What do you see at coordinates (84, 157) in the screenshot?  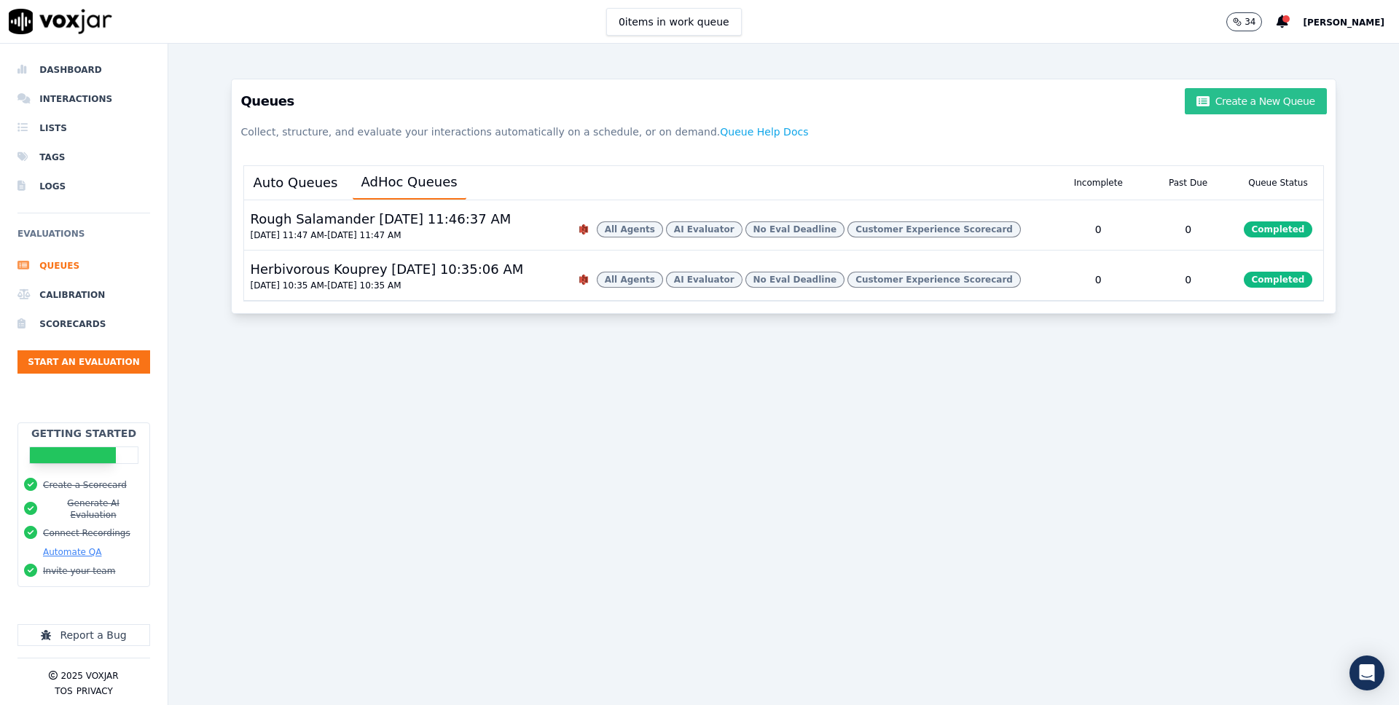 I see `li: Tags` at bounding box center [84, 157].